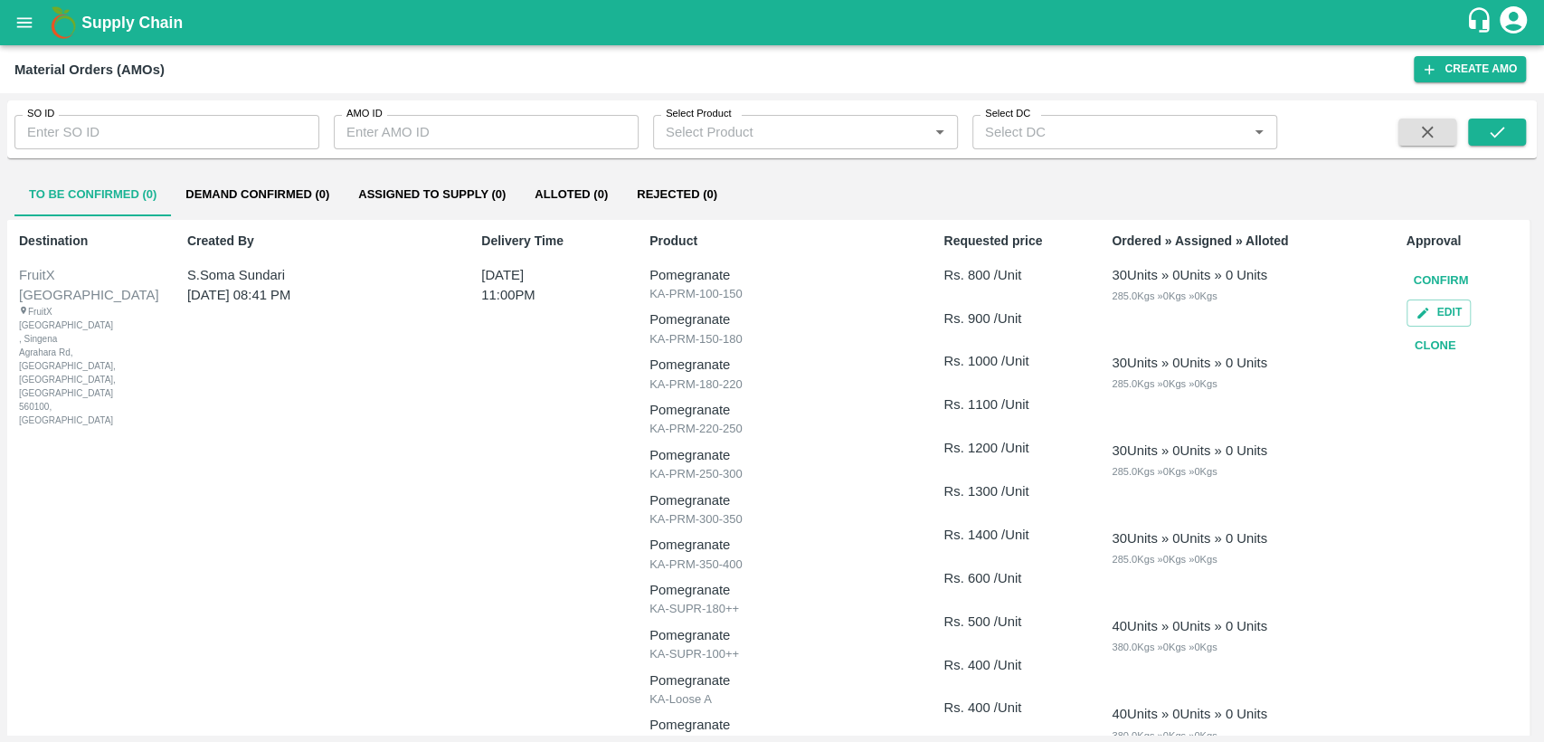  Describe the element at coordinates (1098, 132) in the screenshot. I see `input: Select DC` at that location.